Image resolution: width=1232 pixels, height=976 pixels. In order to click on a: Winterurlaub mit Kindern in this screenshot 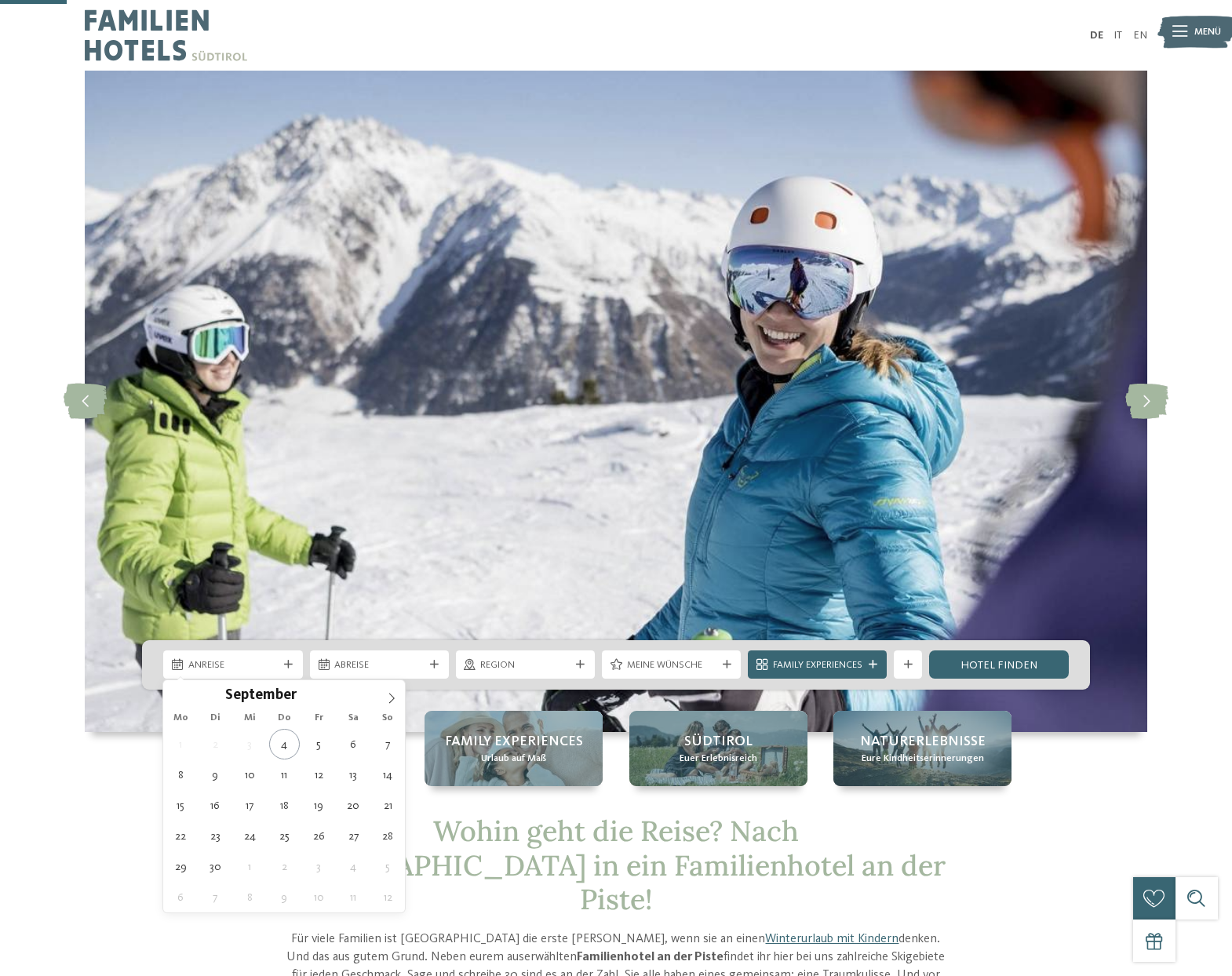, I will do `click(831, 939)`.